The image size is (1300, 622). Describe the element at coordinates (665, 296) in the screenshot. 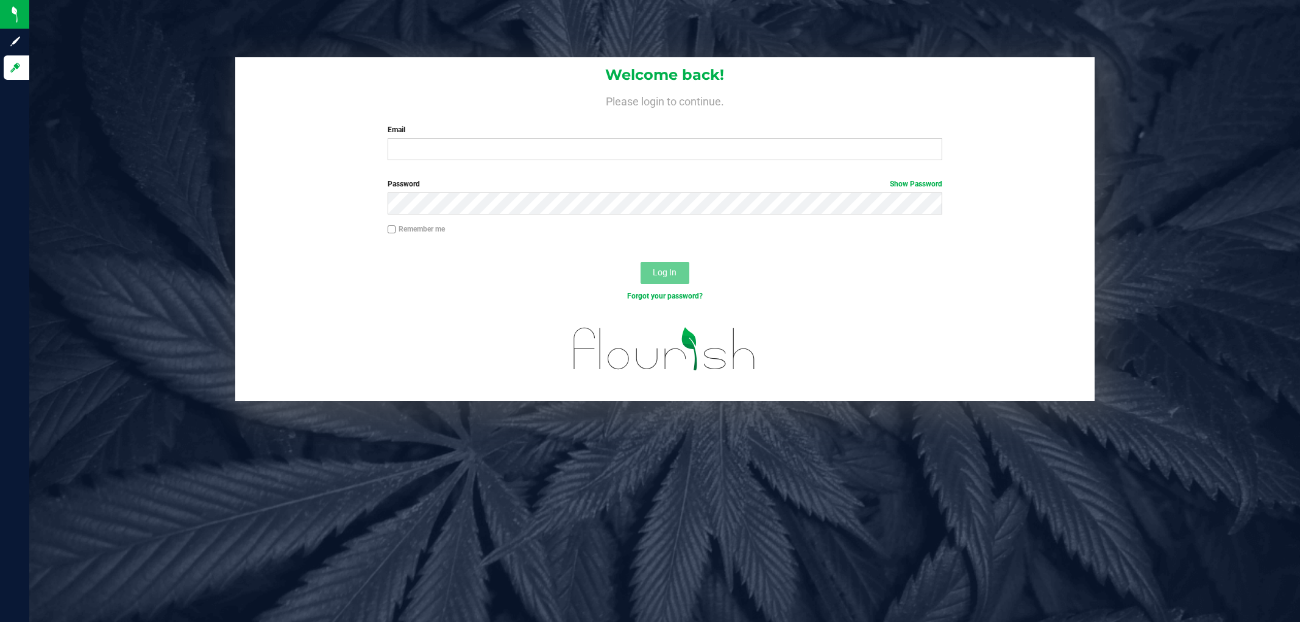

I see `a: Forgot your password?` at that location.